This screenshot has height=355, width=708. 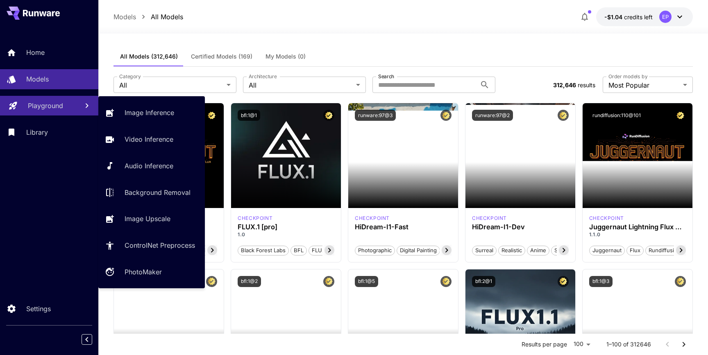 What do you see at coordinates (617, 115) in the screenshot?
I see `button: rundiffusion:110@101` at bounding box center [617, 115].